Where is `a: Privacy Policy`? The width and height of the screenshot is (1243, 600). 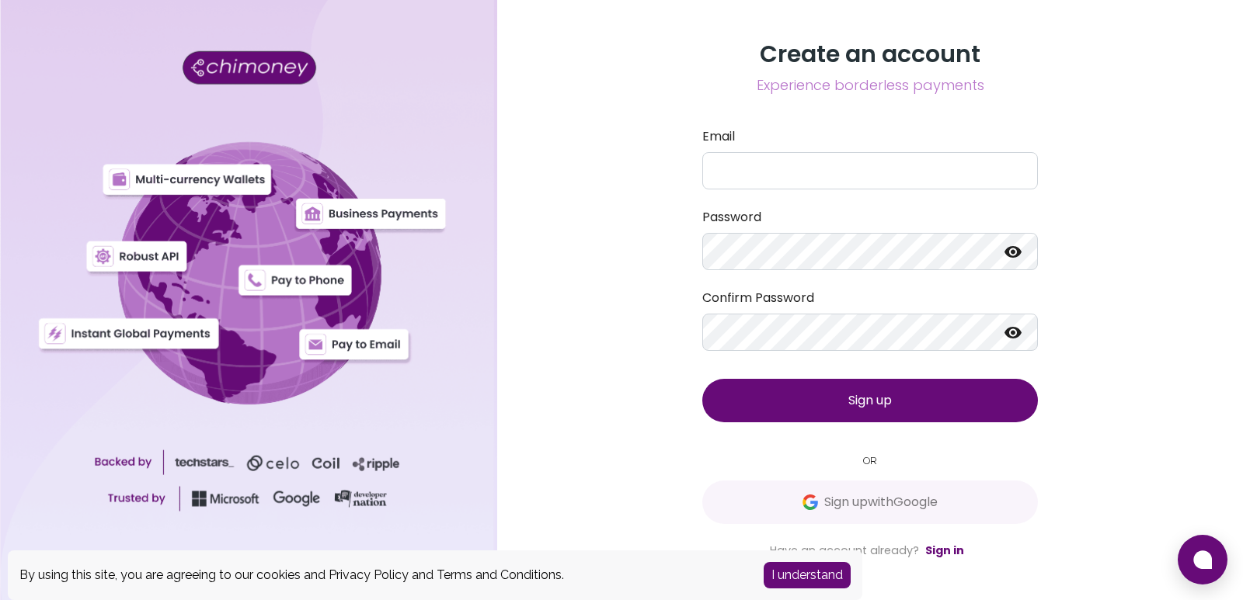
a: Privacy Policy is located at coordinates (368, 575).